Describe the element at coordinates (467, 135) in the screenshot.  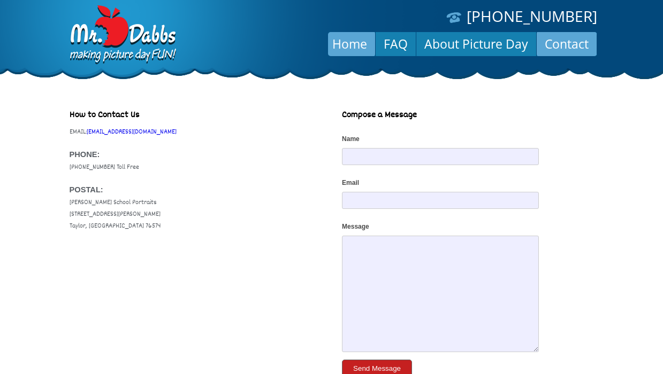
I see `label: Name` at that location.